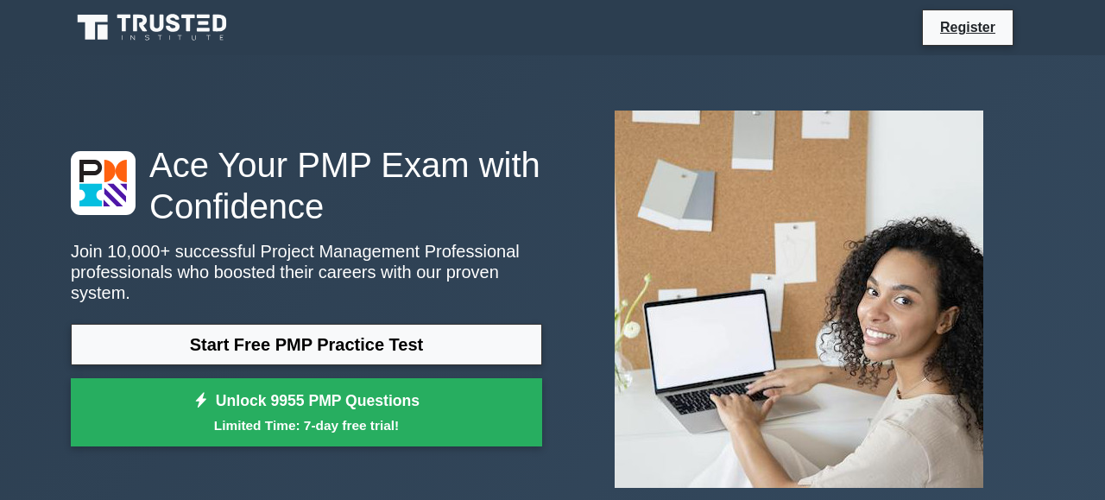  I want to click on h1: Ace Your PMP Exam with Confidence, so click(307, 186).